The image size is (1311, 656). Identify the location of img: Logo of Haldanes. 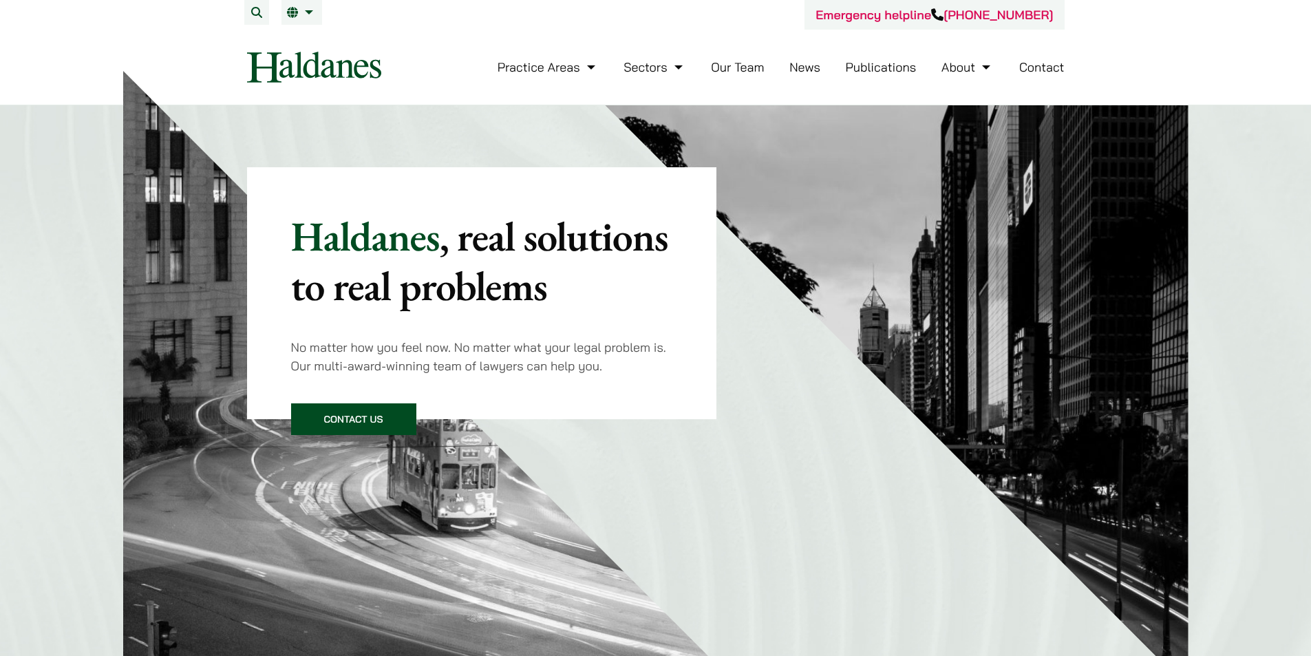
(314, 67).